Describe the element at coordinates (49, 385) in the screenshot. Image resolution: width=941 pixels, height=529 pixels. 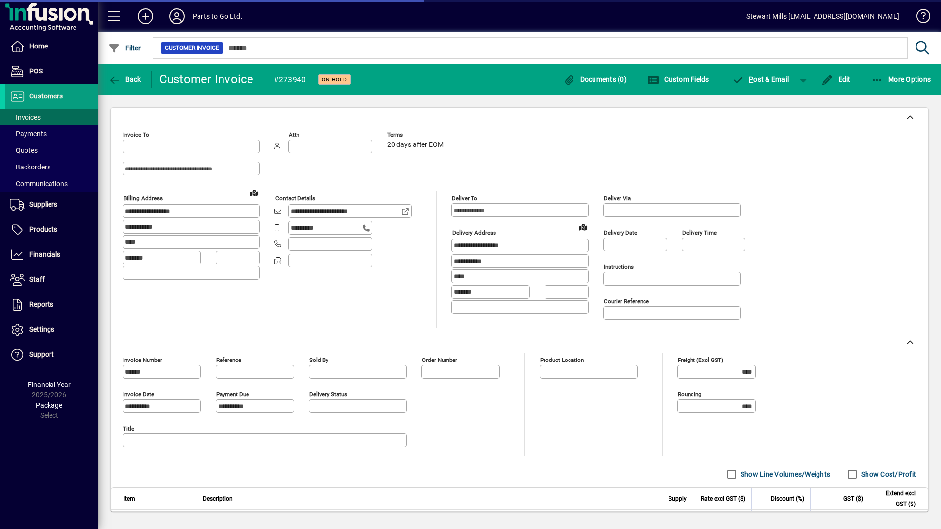
I see `span: Financial Year` at that location.